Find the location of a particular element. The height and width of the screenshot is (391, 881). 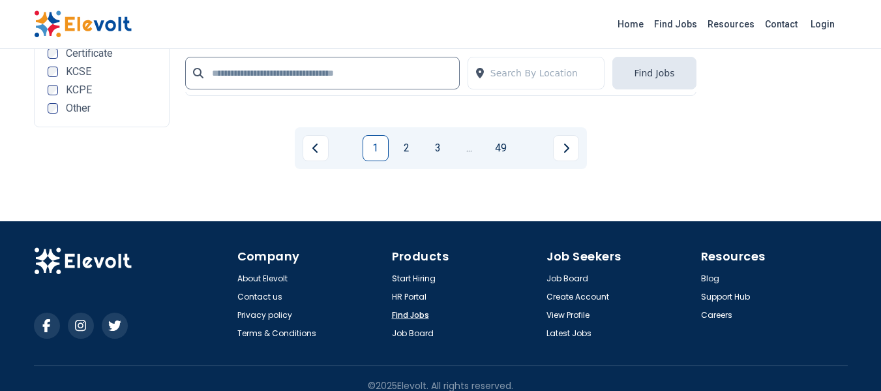

button: Find Jobs is located at coordinates (654, 73).